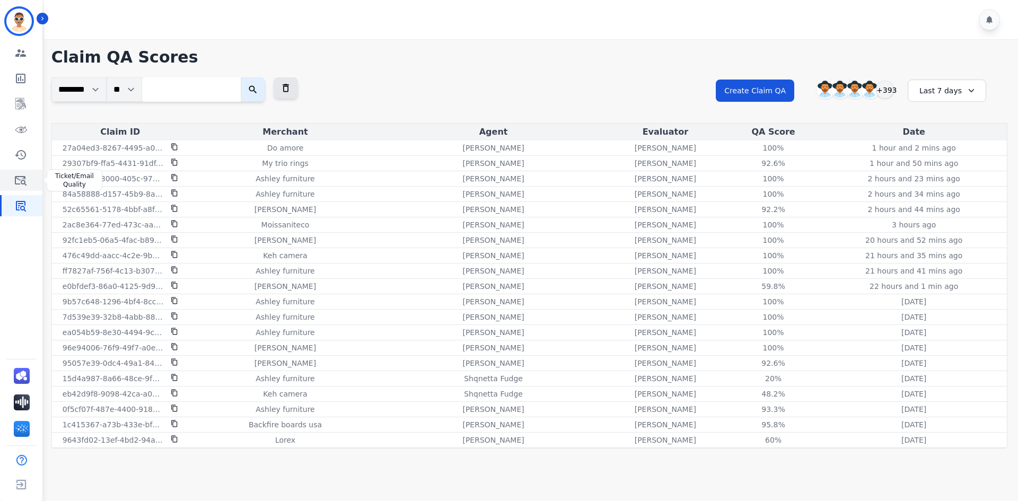 Image resolution: width=1018 pixels, height=501 pixels. I want to click on button: Create Claim QA, so click(755, 91).